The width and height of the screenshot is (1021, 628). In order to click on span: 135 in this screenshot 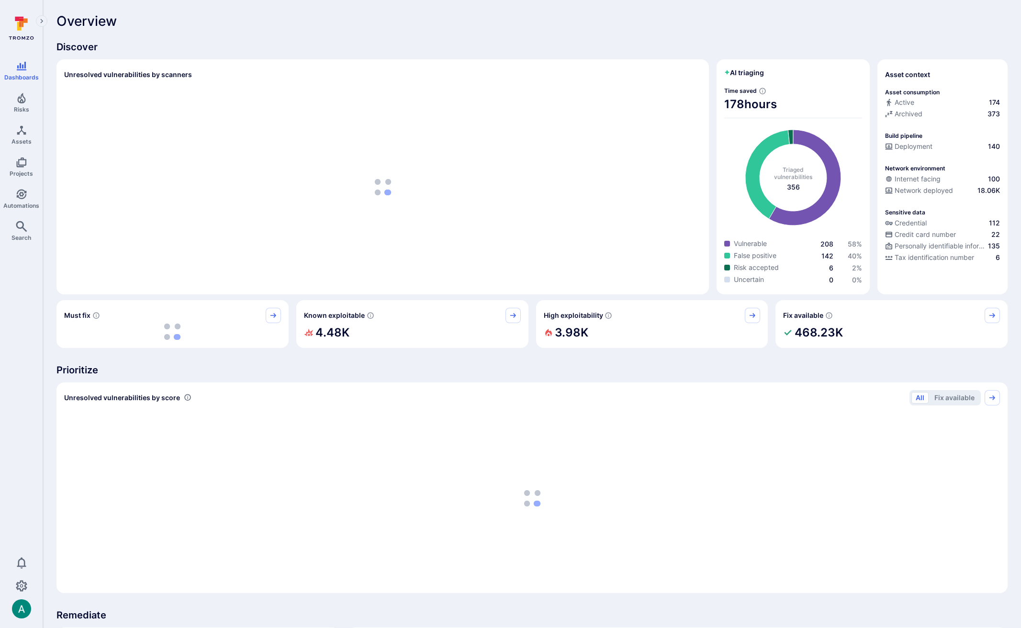, I will do `click(994, 246)`.